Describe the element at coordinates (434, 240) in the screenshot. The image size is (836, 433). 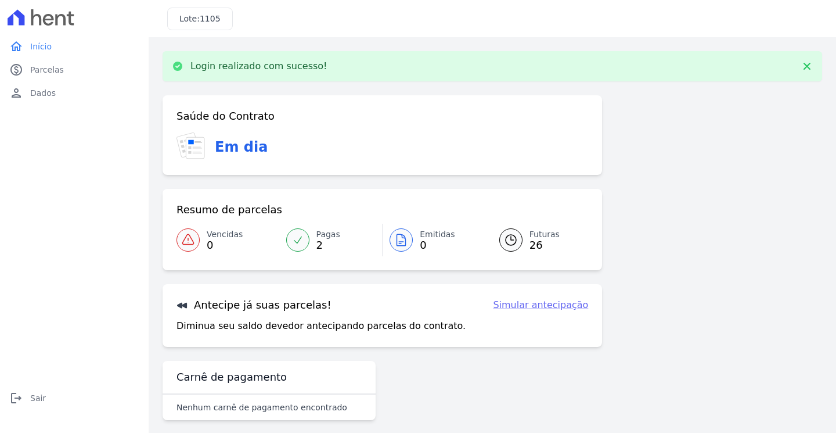
I see `a: Emitidas 0` at that location.